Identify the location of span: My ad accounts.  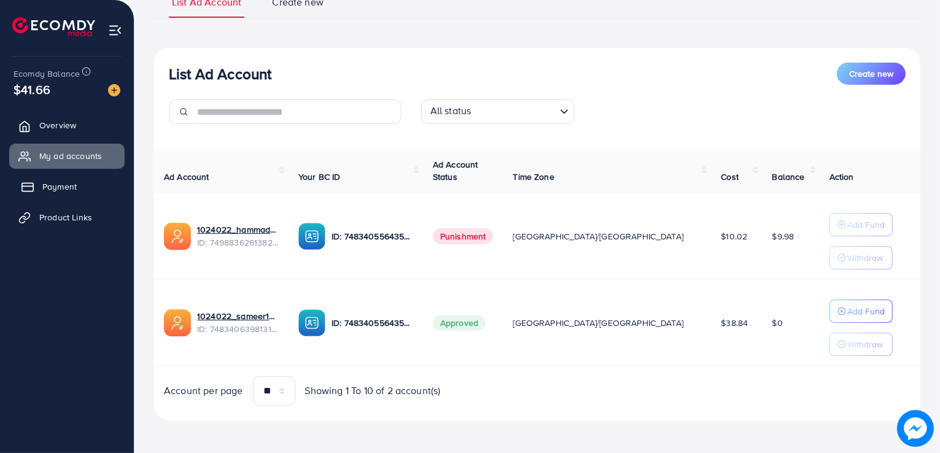
(71, 156).